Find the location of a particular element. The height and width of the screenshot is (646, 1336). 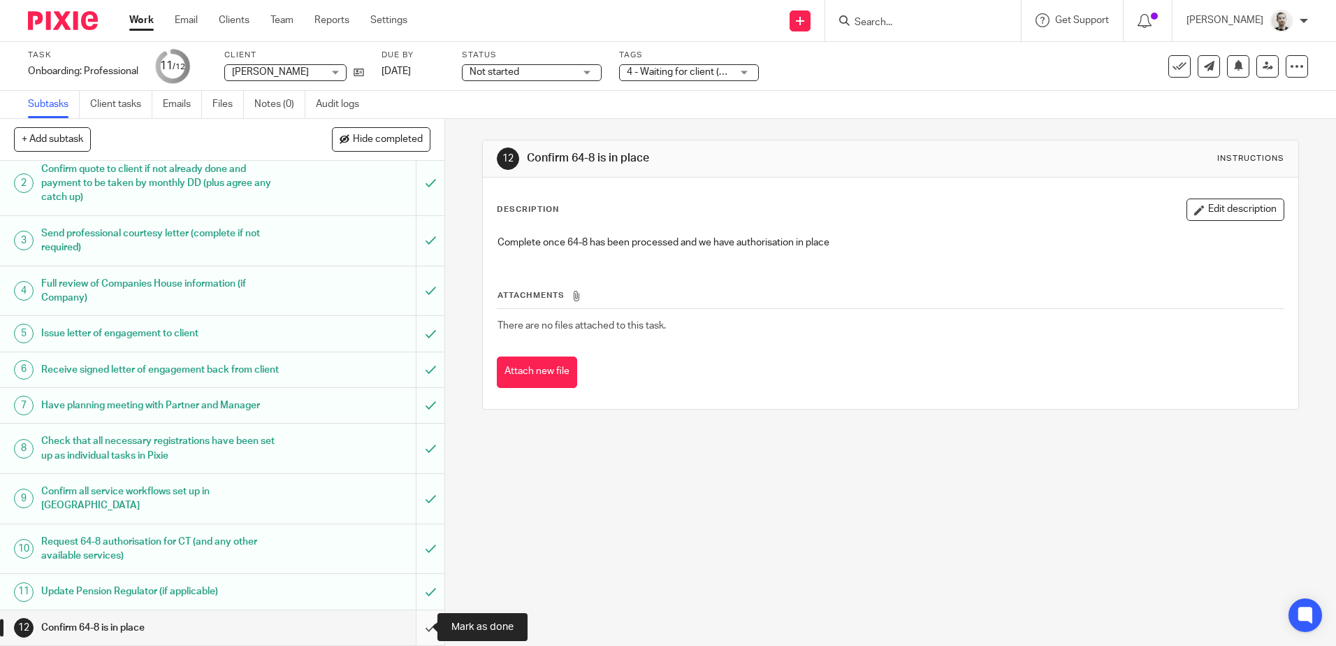

h1: Send professional courtesy letter (complete if not required) is located at coordinates (161, 240).